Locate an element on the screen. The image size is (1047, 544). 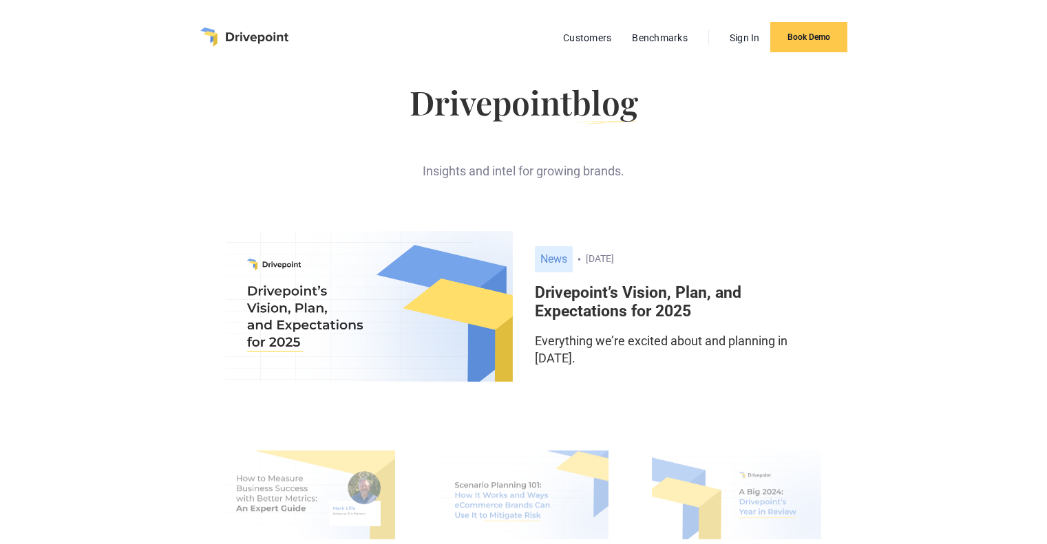
img: A Big 2024: Drivepoint’s Year in Review is located at coordinates (736, 495).